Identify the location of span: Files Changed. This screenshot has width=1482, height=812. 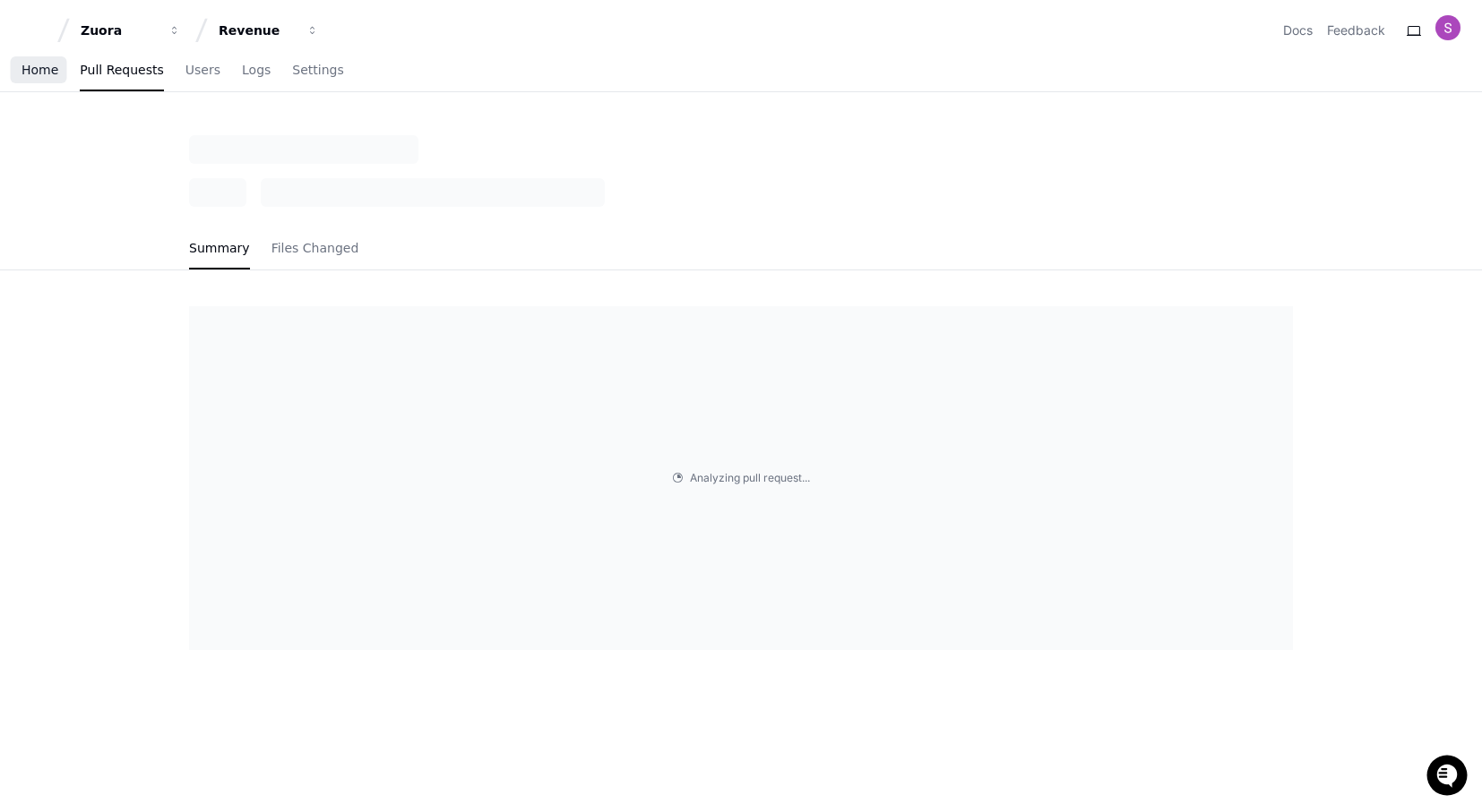
(316, 248).